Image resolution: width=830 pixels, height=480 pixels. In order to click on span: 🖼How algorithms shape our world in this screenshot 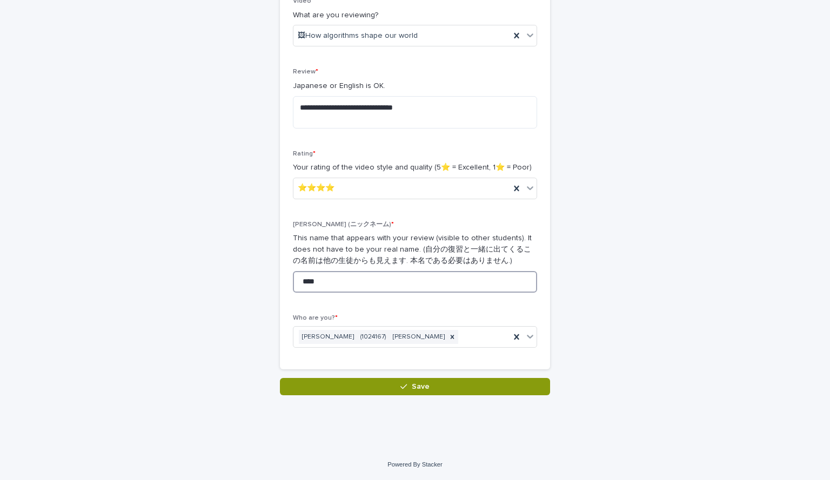, I will do `click(358, 36)`.